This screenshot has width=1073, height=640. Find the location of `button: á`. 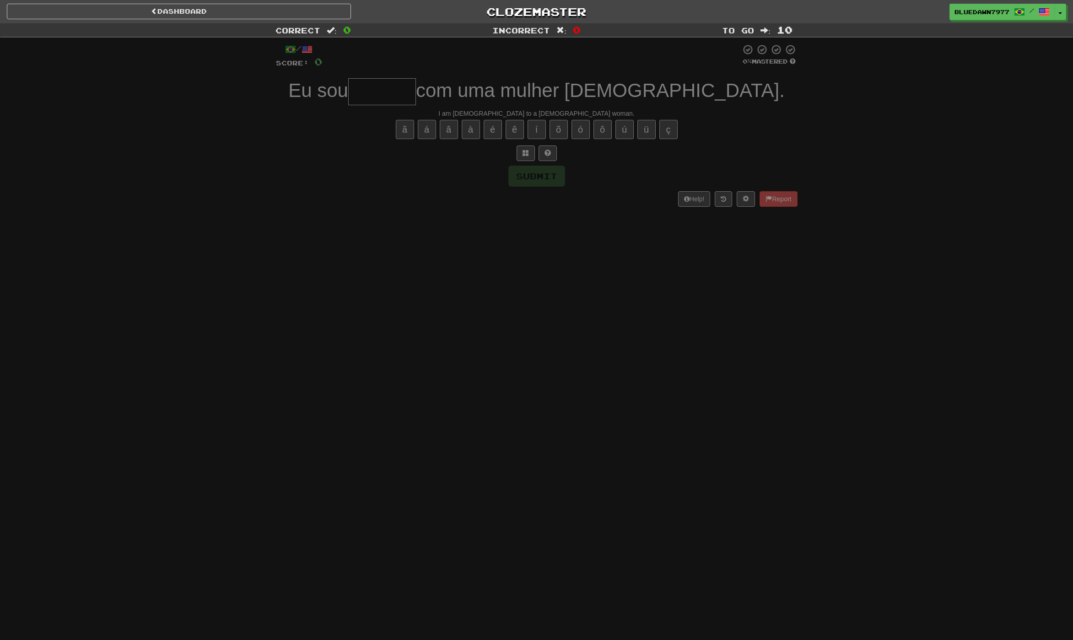

button: á is located at coordinates (427, 129).